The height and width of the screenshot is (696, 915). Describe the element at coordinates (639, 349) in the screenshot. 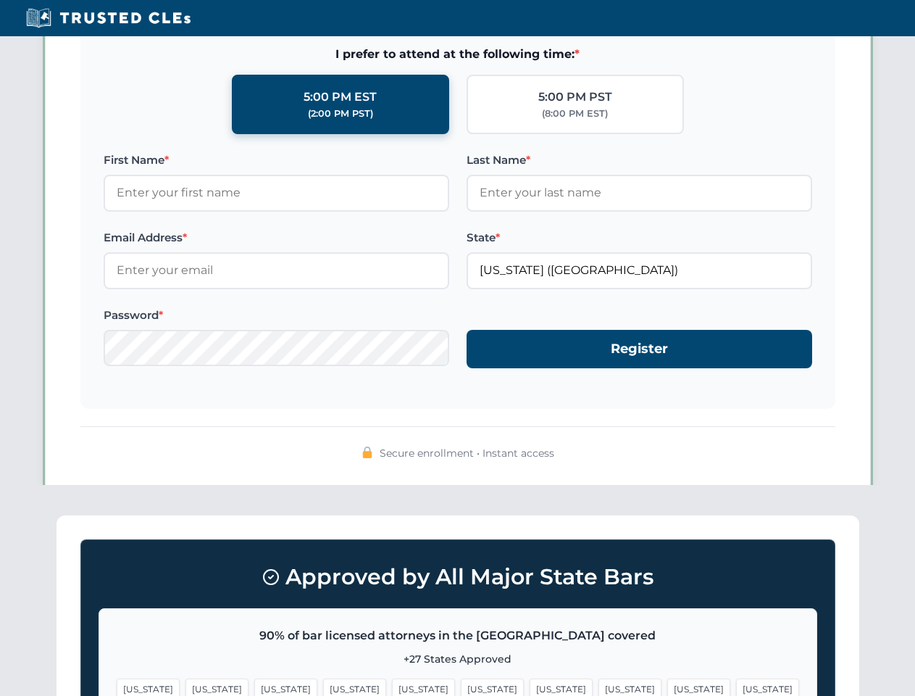

I see `button: Register` at that location.